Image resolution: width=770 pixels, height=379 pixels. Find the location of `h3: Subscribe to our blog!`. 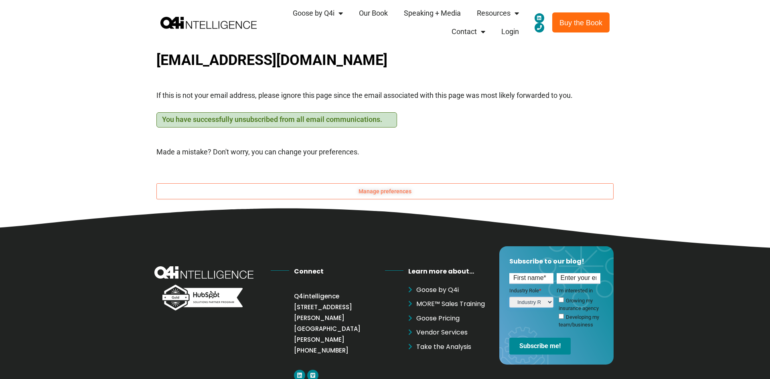

h3: Subscribe to our blog! is located at coordinates (556, 261).